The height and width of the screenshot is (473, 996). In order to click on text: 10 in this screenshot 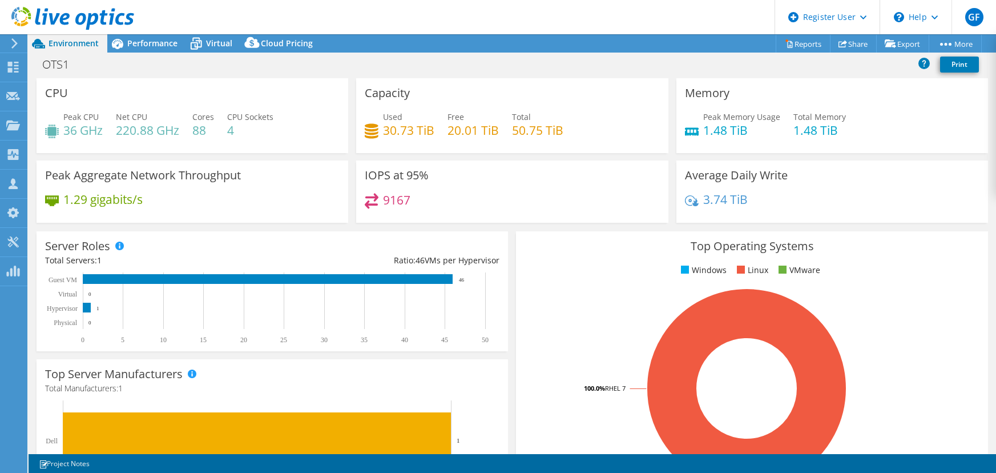, I will do `click(163, 340)`.